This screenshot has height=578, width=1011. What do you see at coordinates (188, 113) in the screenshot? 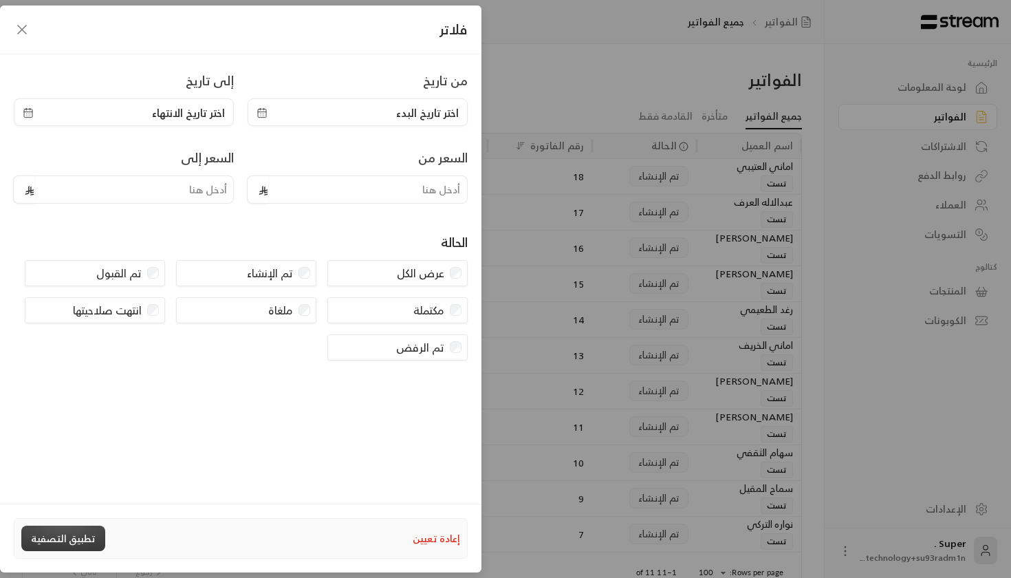
I see `span: اختر تاريخ الانتهاء` at bounding box center [188, 113].